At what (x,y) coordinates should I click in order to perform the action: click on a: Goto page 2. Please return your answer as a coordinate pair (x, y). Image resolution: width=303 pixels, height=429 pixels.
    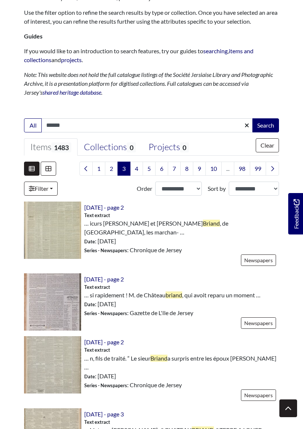
    Looking at the image, I should click on (111, 168).